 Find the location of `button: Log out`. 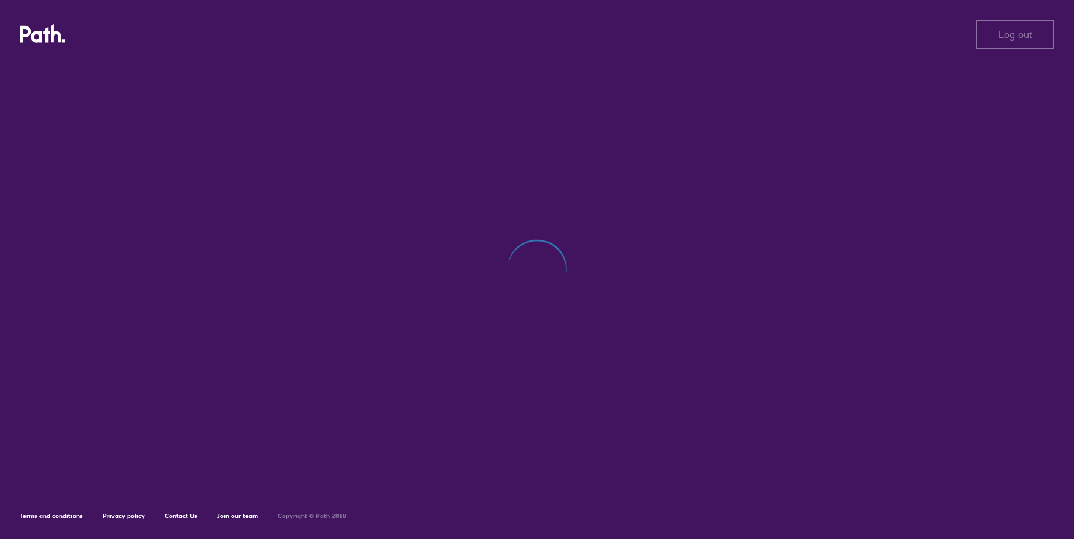

button: Log out is located at coordinates (1015, 34).